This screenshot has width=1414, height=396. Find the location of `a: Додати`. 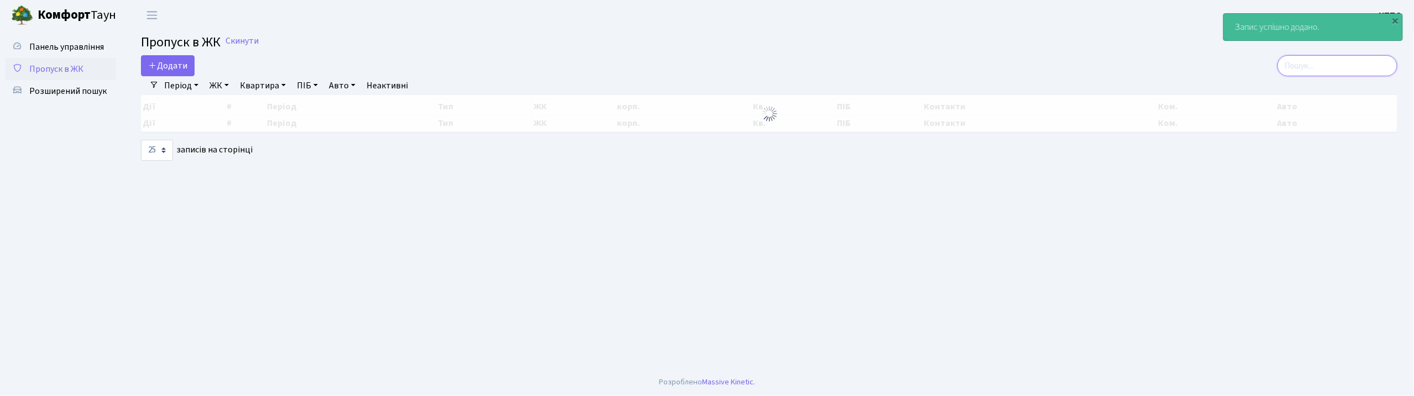

a: Додати is located at coordinates (167, 66).